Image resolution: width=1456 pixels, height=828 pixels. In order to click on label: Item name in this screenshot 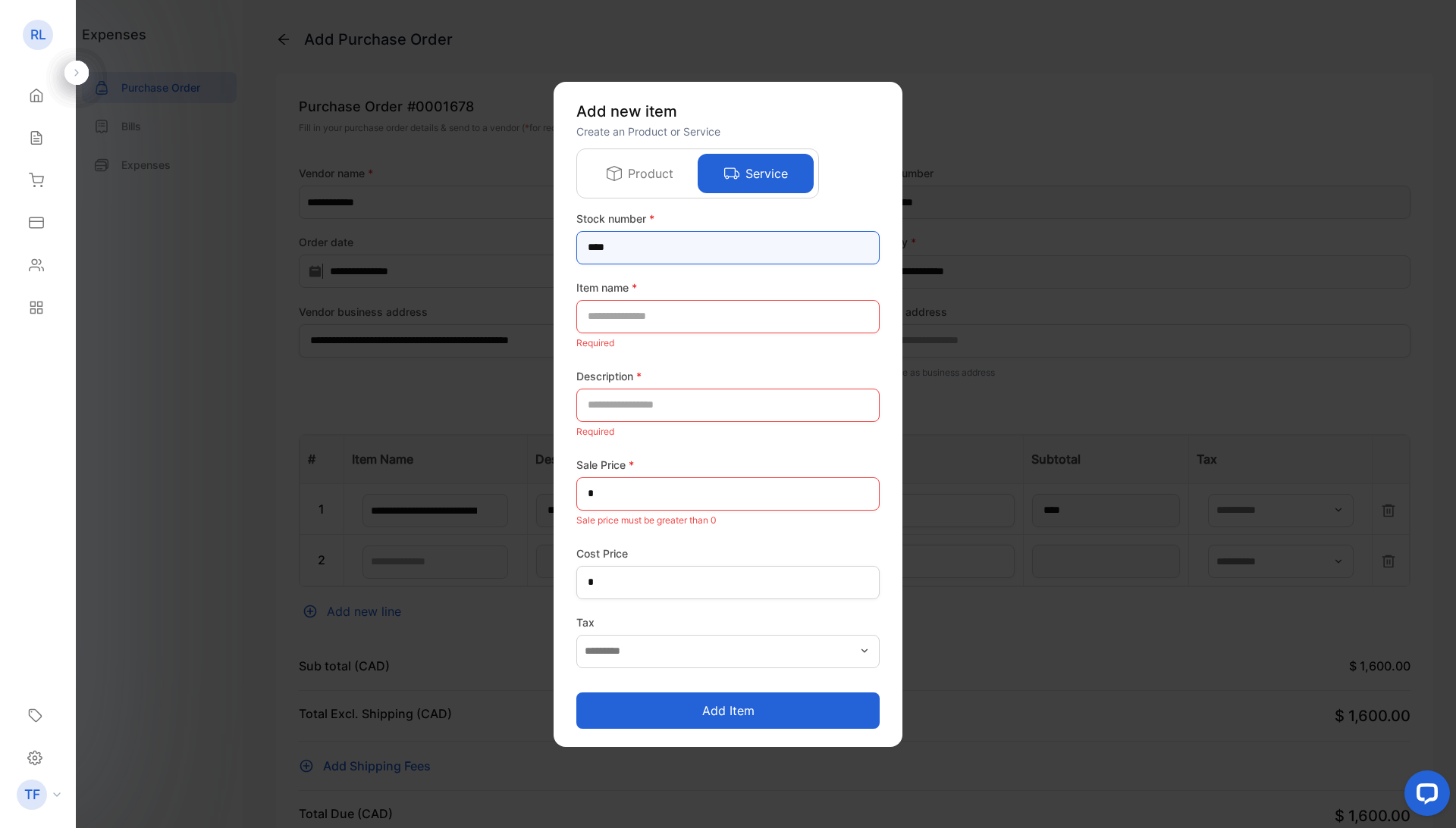, I will do `click(728, 287)`.